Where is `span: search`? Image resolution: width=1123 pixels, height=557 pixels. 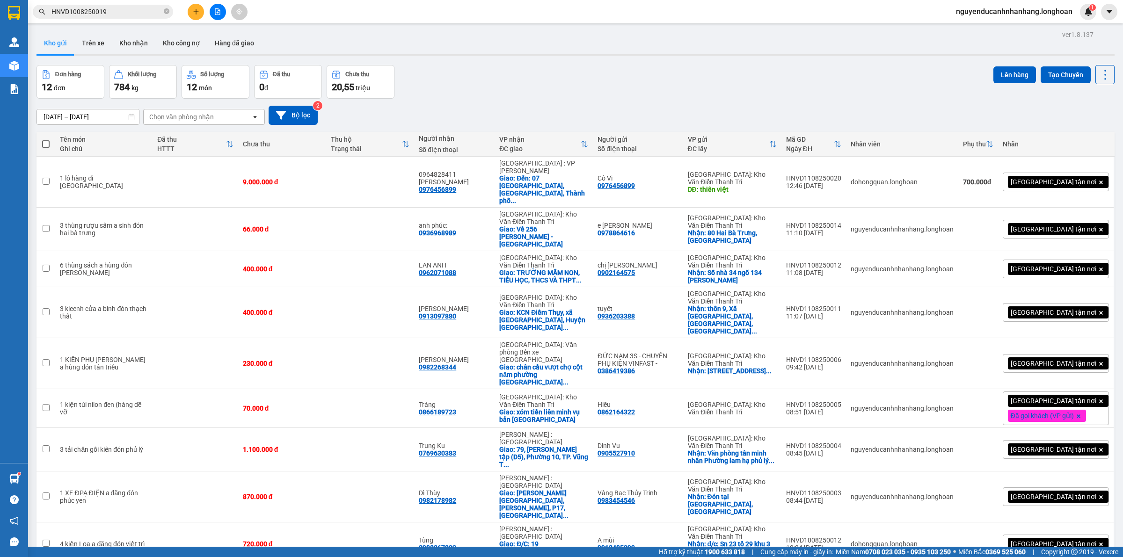 span: search is located at coordinates (42, 12).